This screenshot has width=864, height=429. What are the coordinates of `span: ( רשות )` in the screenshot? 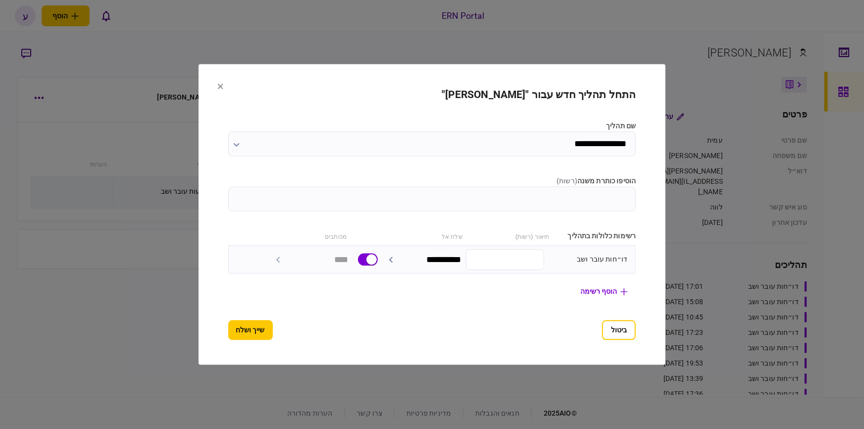 It's located at (567, 181).